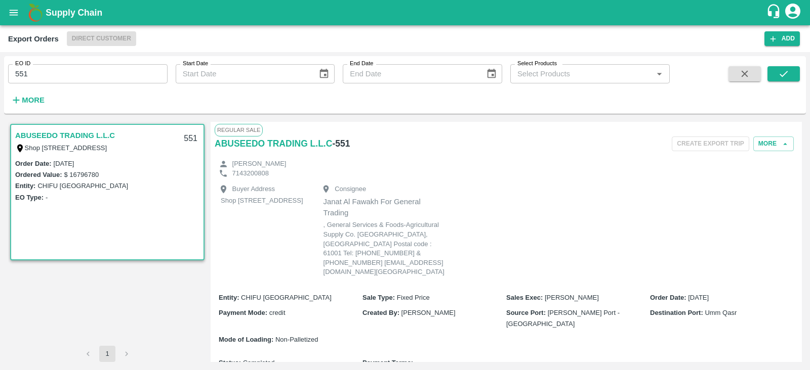 This screenshot has height=370, width=810. What do you see at coordinates (33, 39) in the screenshot?
I see `div: Export Orders` at bounding box center [33, 39].